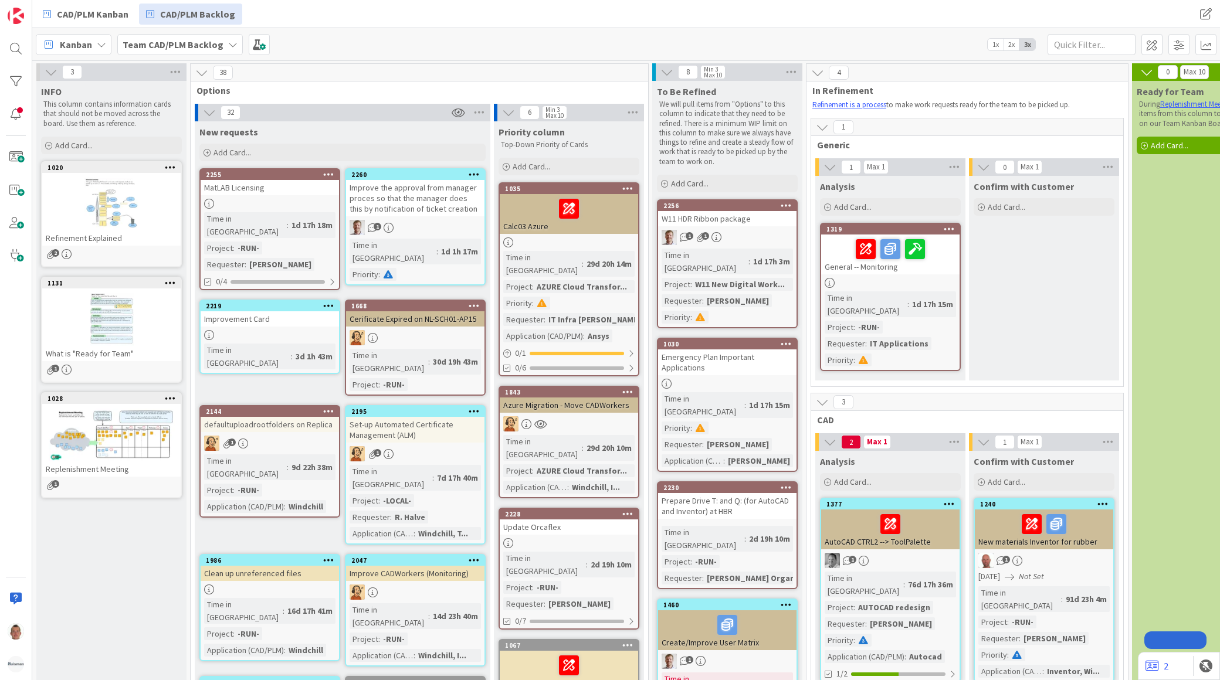 The image size is (1220, 680). Describe the element at coordinates (415, 198) in the screenshot. I see `div: Improve the approval from manager proces so that the manager does this by notification of ticket ...` at that location.